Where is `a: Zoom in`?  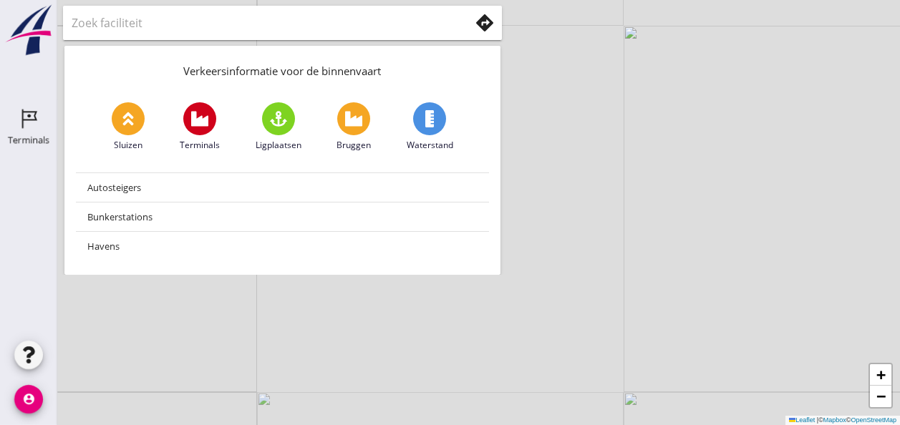
a: Zoom in is located at coordinates (880, 375).